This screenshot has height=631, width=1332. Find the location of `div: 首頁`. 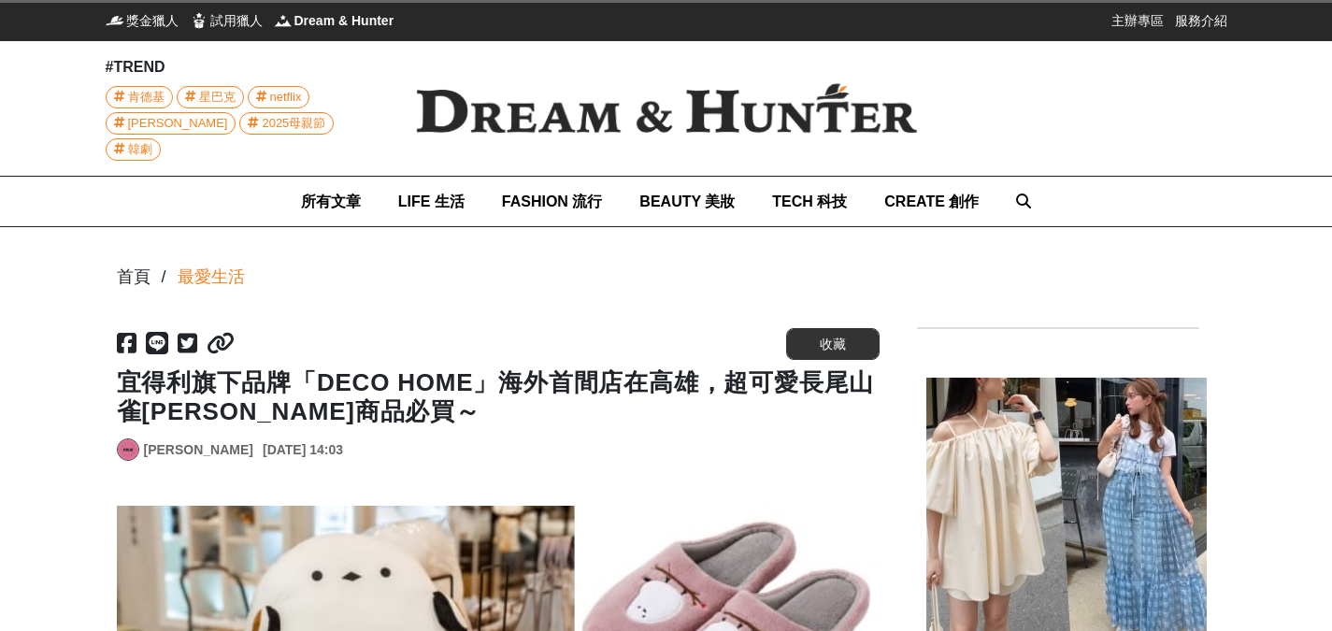

div: 首頁 is located at coordinates (134, 277).